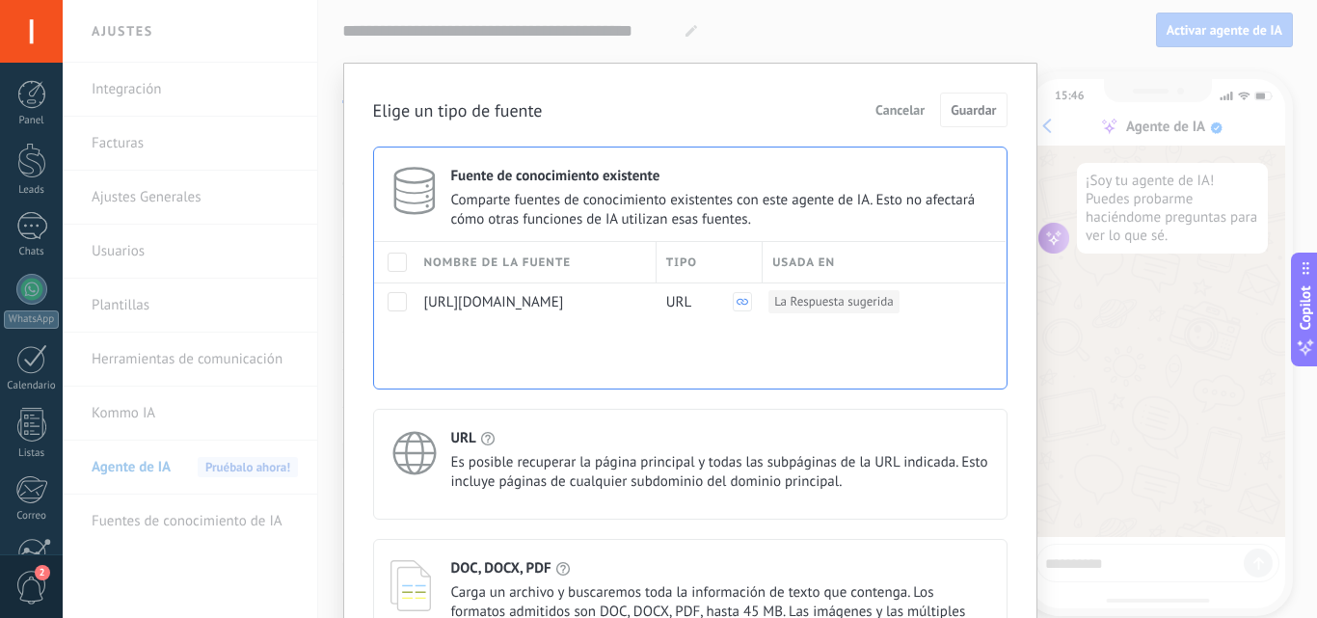 This screenshot has height=618, width=1317. I want to click on div: Chats, so click(32, 252).